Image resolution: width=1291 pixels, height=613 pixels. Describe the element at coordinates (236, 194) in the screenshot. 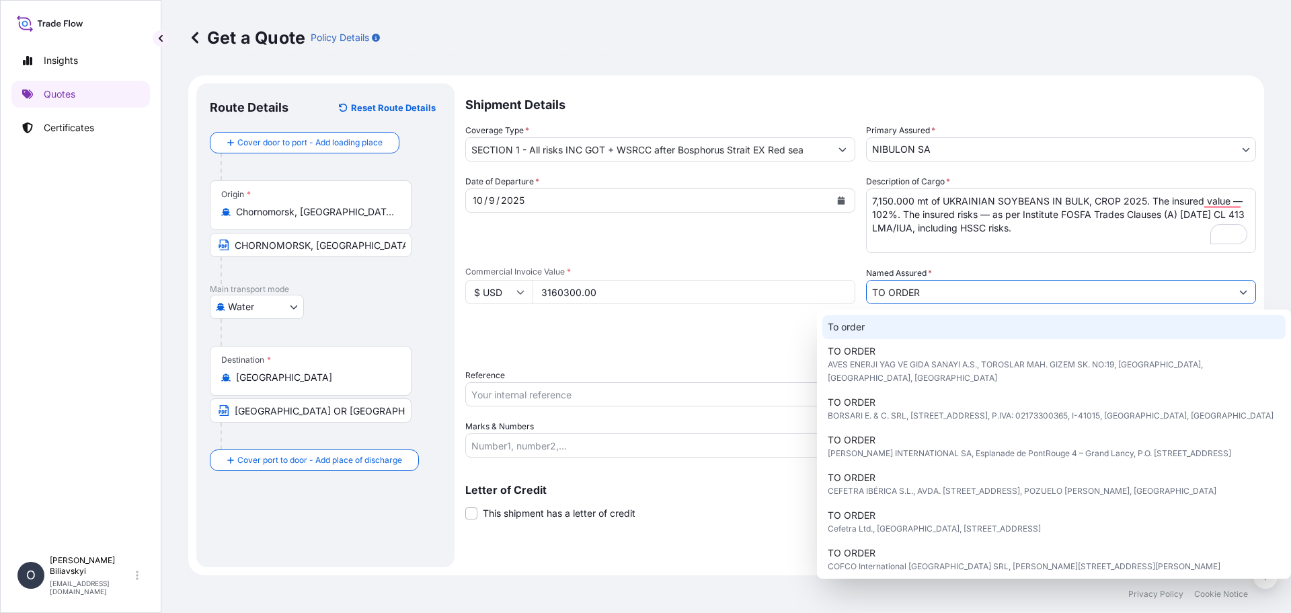

I see `div: Origin` at that location.